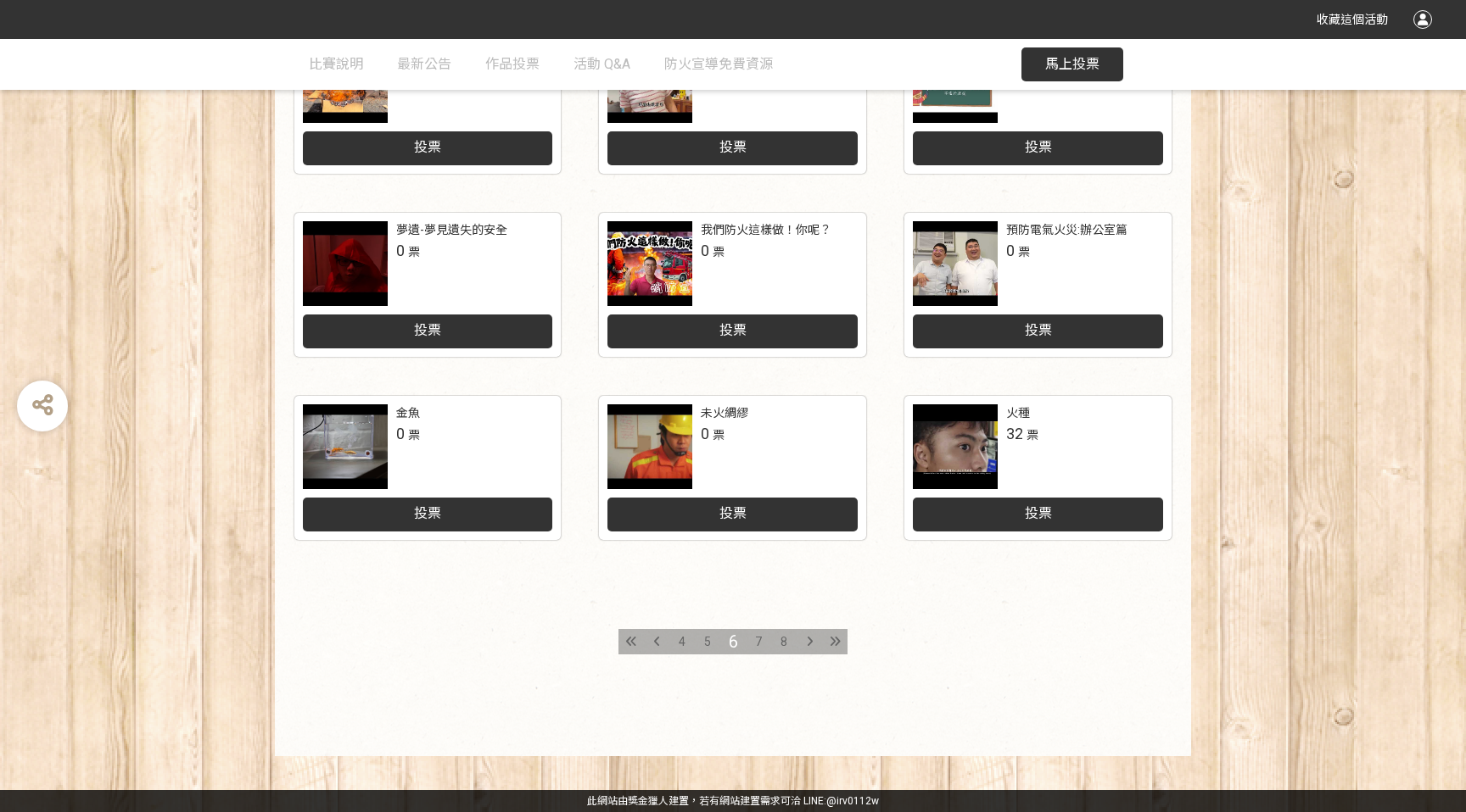 The width and height of the screenshot is (1466, 812). What do you see at coordinates (1037, 285) in the screenshot?
I see `a: 預防電氣火災:辦公室篇0票投票` at bounding box center [1037, 285].